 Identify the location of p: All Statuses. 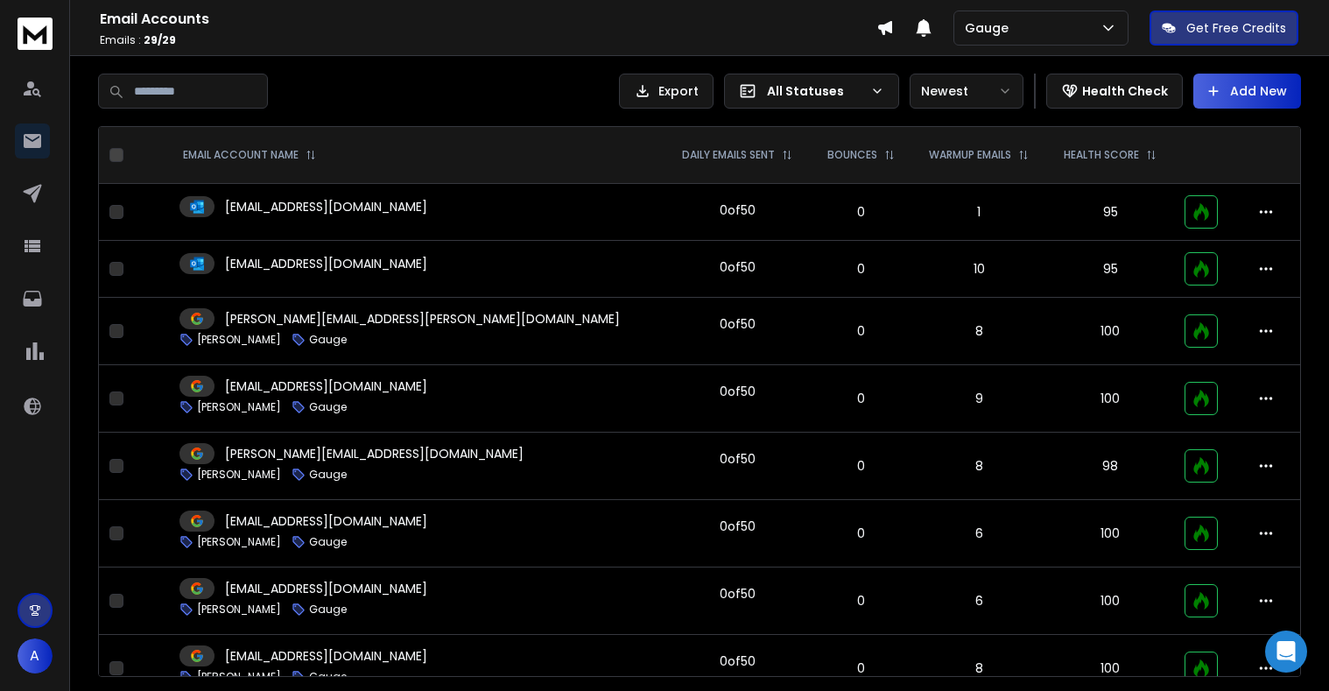
(815, 91).